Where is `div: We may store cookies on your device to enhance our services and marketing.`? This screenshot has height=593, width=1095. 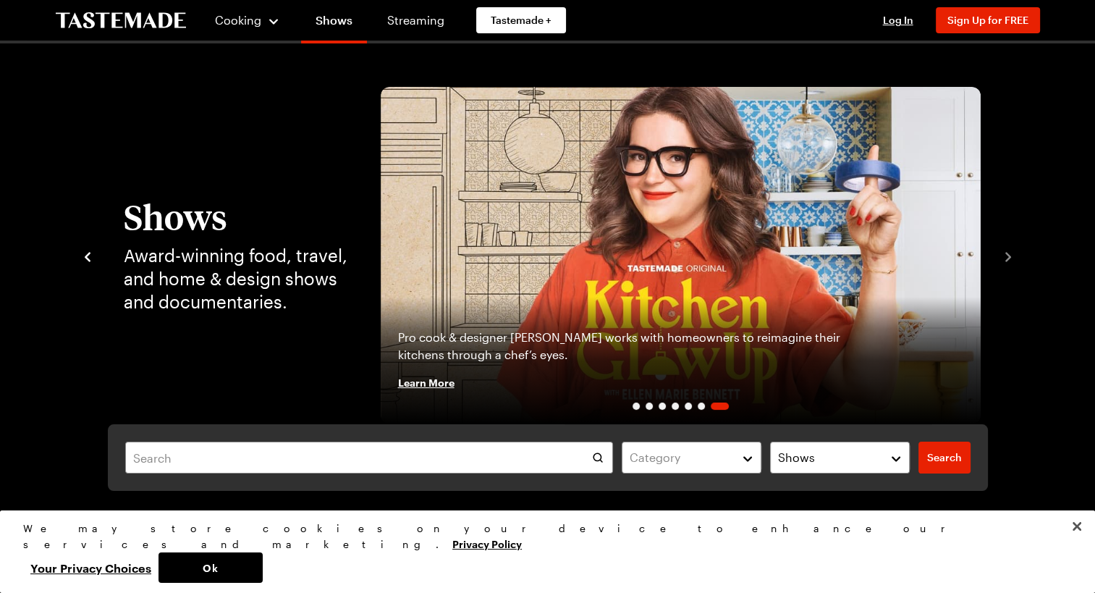 div: We may store cookies on your device to enhance our services and marketing. is located at coordinates (541, 536).